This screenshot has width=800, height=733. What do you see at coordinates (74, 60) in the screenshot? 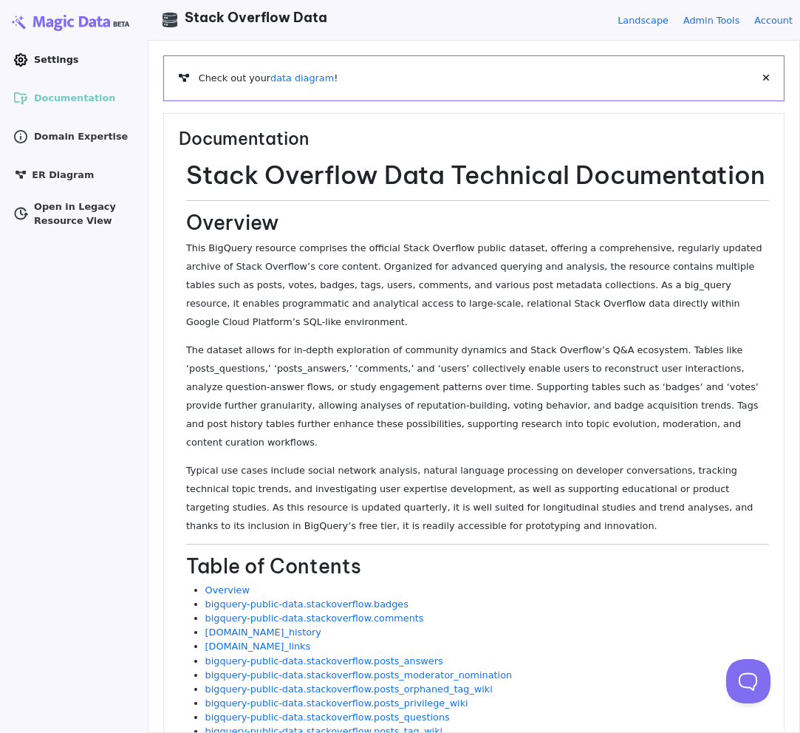
I see `a: Settings` at bounding box center [74, 60].